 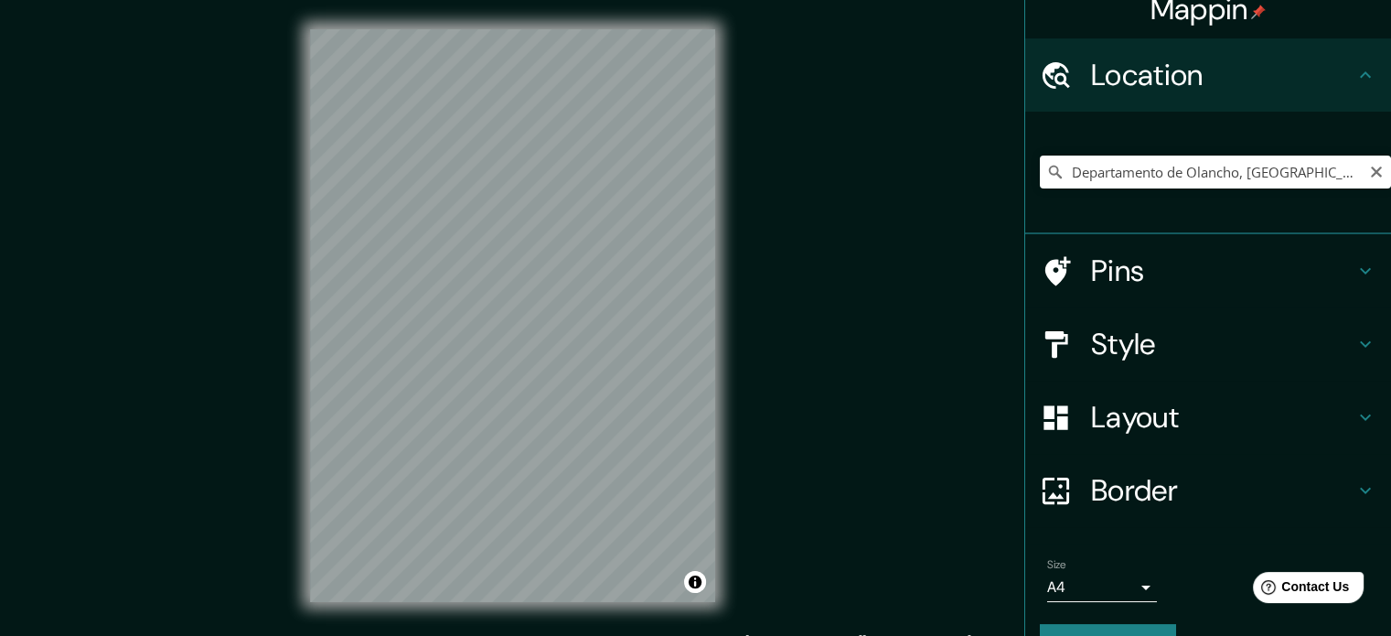 What do you see at coordinates (1056, 564) in the screenshot?
I see `label: Size` at bounding box center [1056, 564].